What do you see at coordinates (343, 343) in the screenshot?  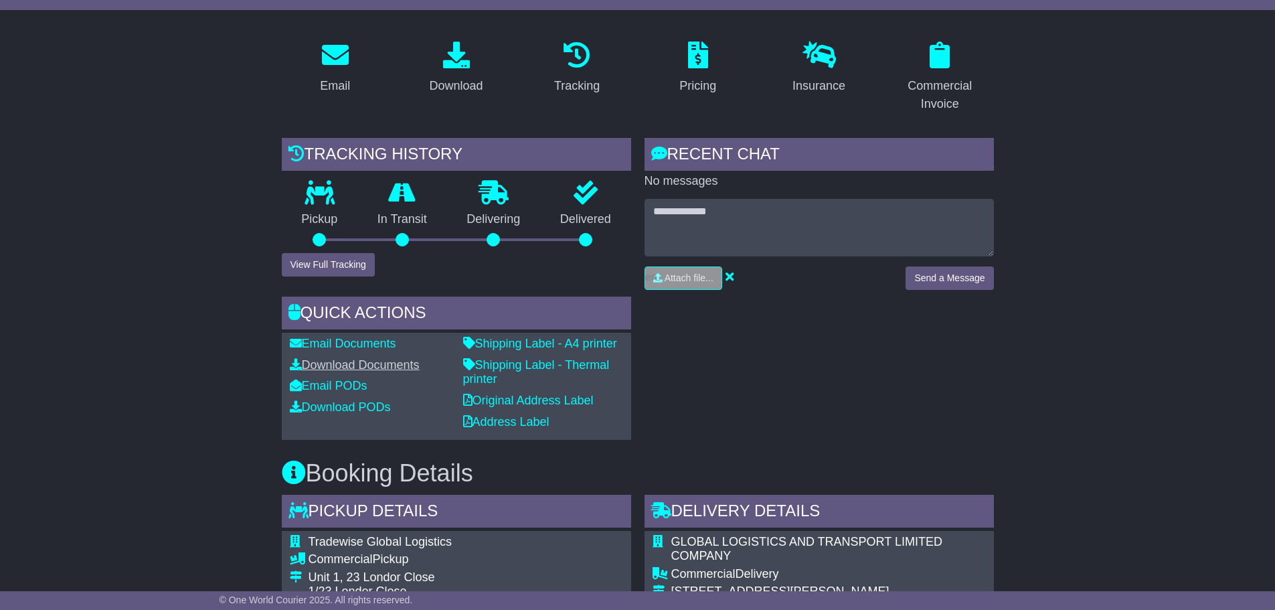 I see `a: Email Documents` at bounding box center [343, 343].